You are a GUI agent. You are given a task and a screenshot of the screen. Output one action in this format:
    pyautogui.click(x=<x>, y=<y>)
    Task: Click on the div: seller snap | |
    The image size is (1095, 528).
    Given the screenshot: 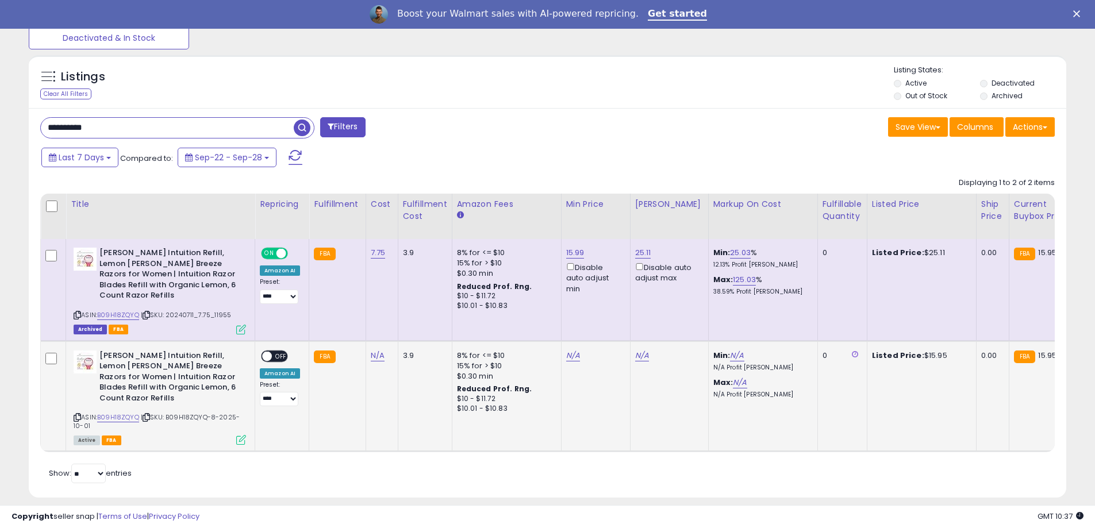 What is the action you would take?
    pyautogui.click(x=105, y=517)
    